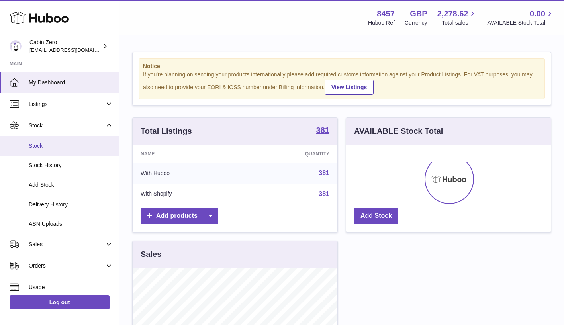  I want to click on span: Orders, so click(67, 266).